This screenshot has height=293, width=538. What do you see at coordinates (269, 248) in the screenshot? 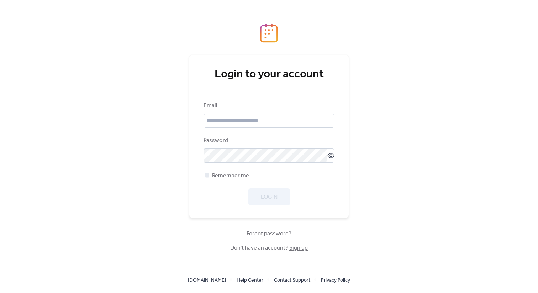
I see `span: Don't have an account?` at bounding box center [269, 248].